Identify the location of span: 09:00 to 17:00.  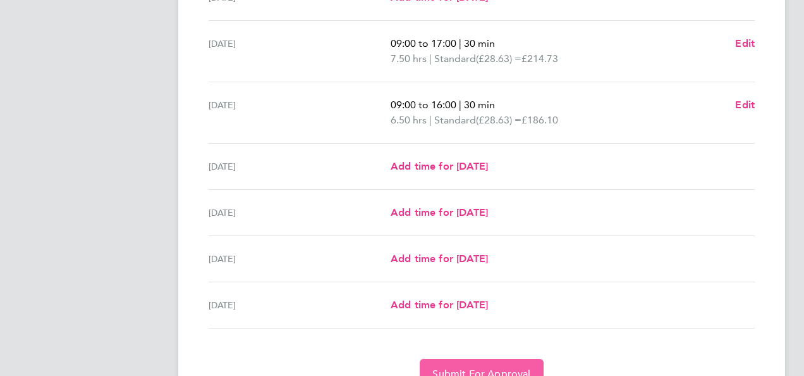
(424, 43).